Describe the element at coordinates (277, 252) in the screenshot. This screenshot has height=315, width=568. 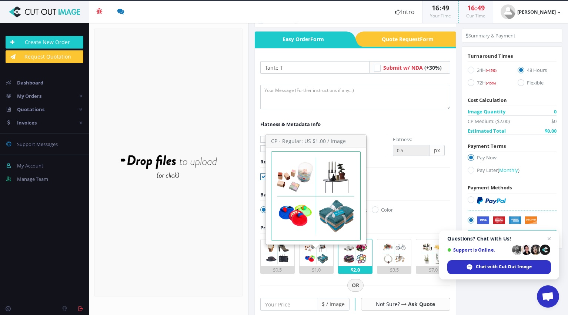
I see `img: 1.png` at that location.